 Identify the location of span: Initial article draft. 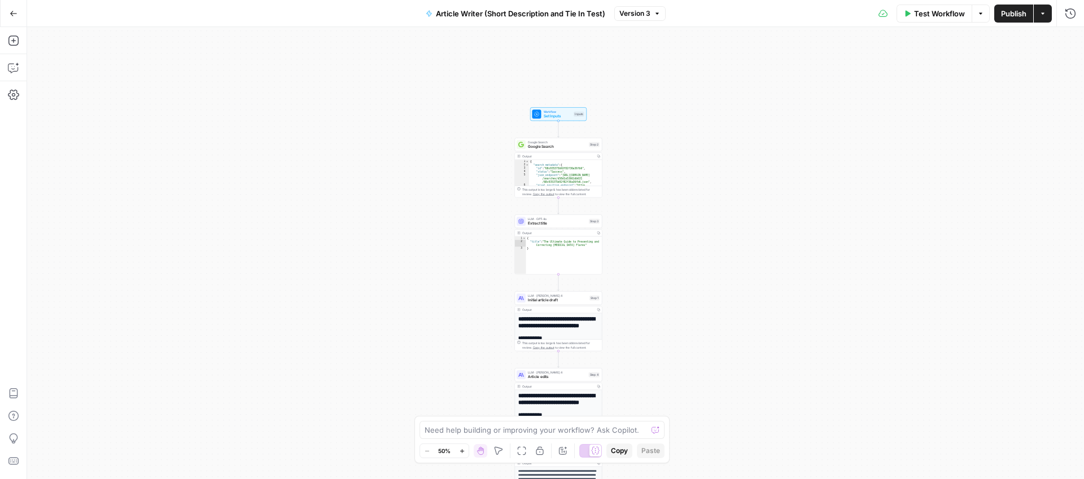
(557, 300).